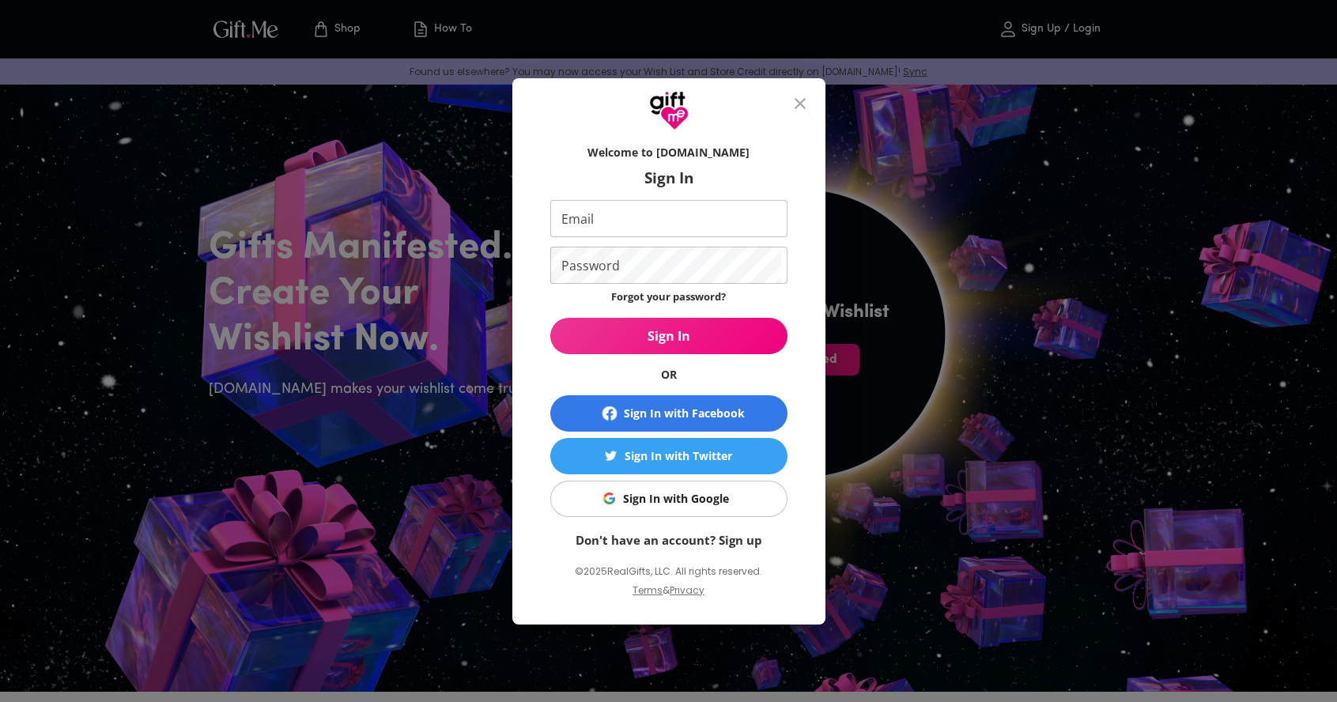 Image resolution: width=1337 pixels, height=702 pixels. I want to click on button: Sign In with GoogleSign In with Google, so click(669, 499).